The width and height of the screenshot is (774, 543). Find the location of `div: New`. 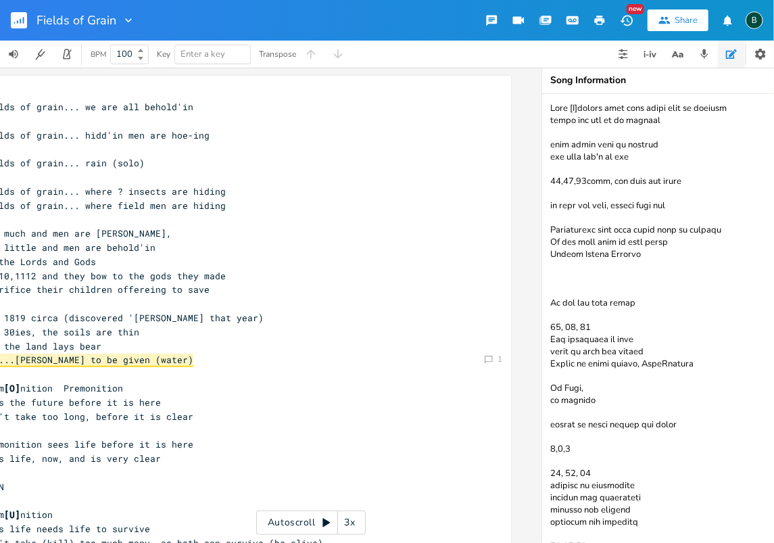

div: New is located at coordinates (636, 9).